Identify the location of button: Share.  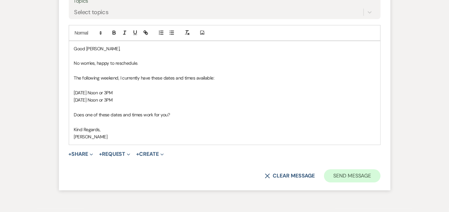
(81, 154).